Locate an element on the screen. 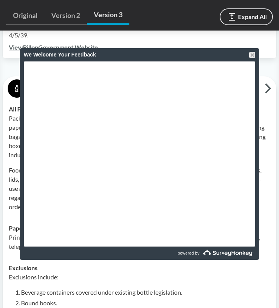 This screenshot has height=308, width=279. button: Expand All is located at coordinates (246, 17).